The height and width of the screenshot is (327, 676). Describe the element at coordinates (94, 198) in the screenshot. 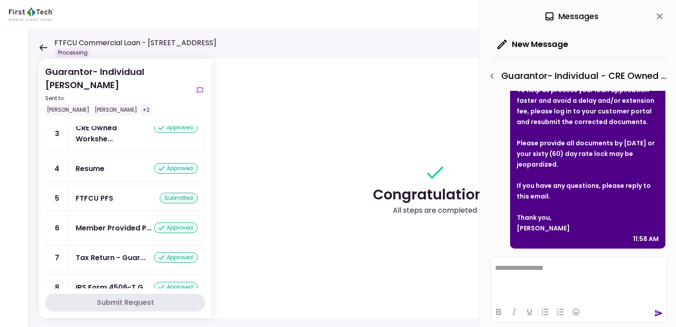

I see `div: FTFCU PFS` at that location.